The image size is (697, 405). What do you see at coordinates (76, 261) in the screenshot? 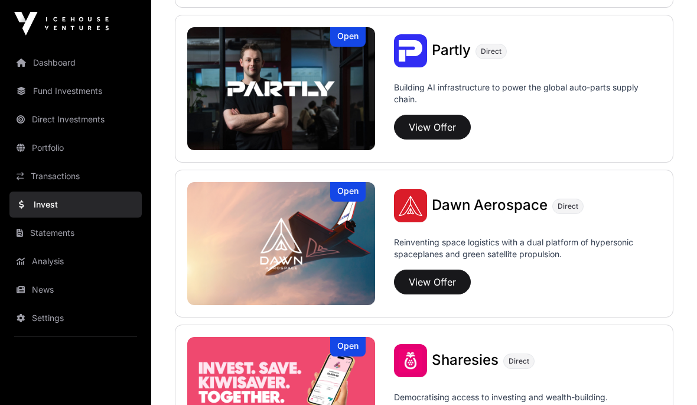
I see `a: Analysis` at bounding box center [76, 261].